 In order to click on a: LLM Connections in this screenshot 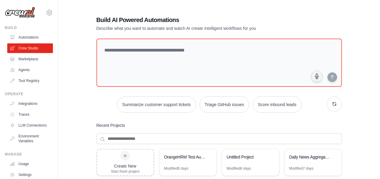, I will do `click(30, 126)`.